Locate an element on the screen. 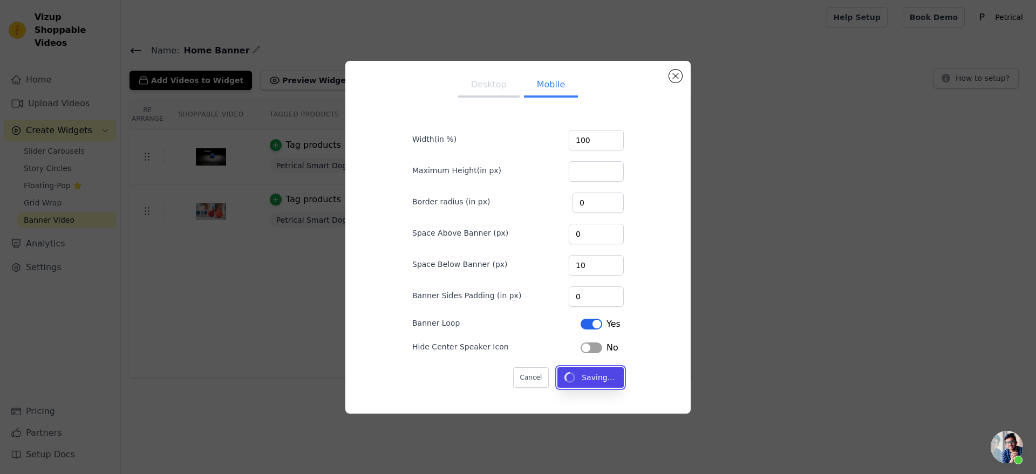  button: Desktop is located at coordinates (489, 86).